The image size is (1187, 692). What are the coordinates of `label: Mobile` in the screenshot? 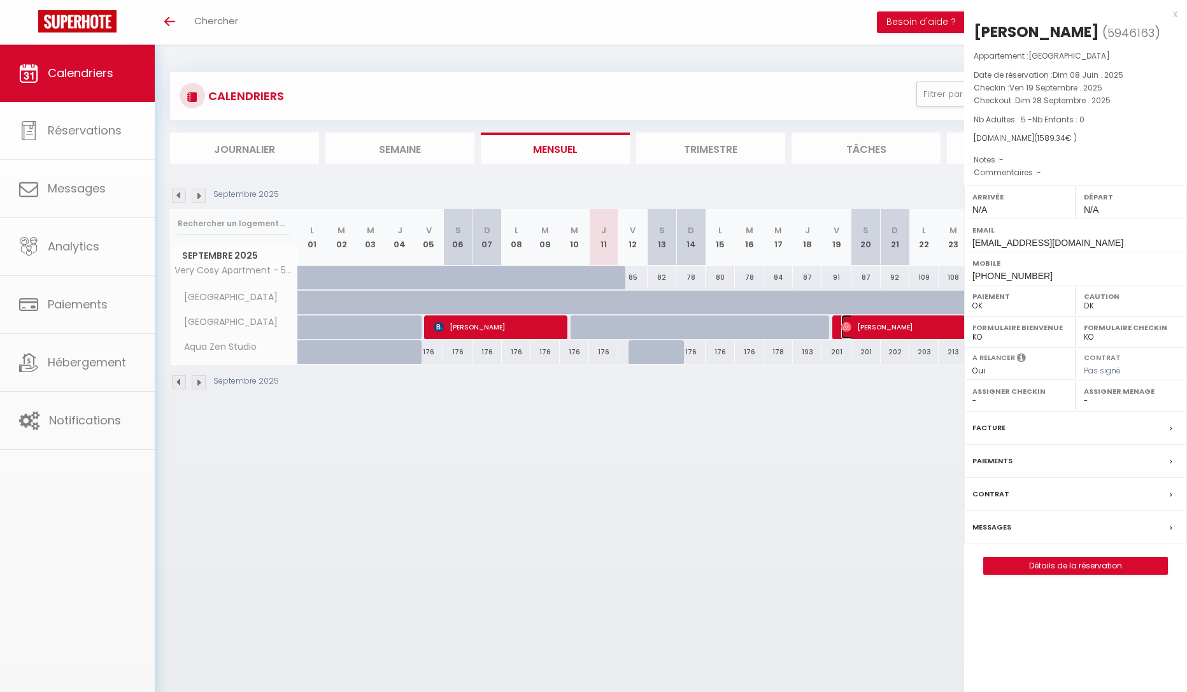 It's located at (1076, 263).